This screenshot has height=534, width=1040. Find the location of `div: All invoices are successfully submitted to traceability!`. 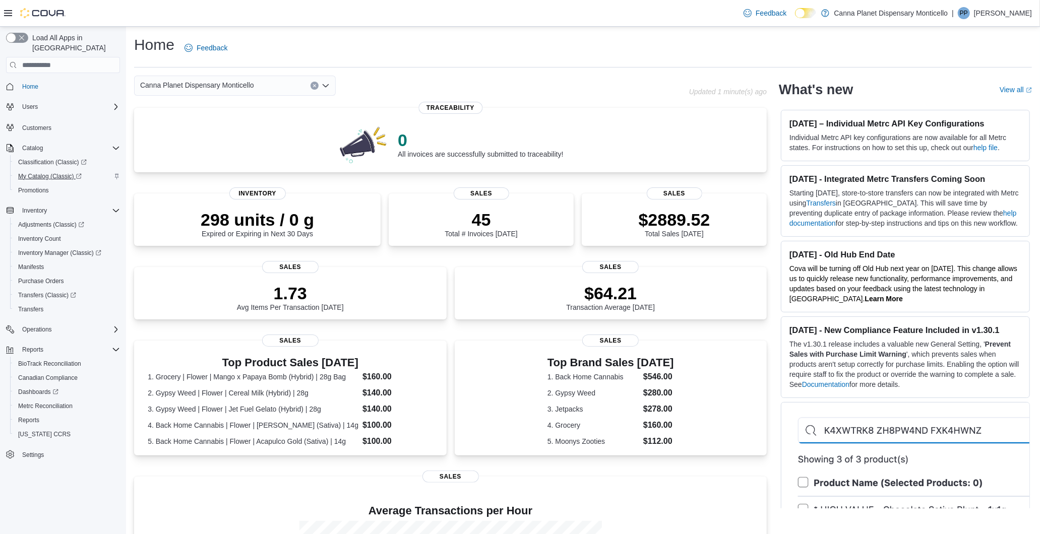

div: All invoices are successfully submitted to traceability! is located at coordinates (480, 144).